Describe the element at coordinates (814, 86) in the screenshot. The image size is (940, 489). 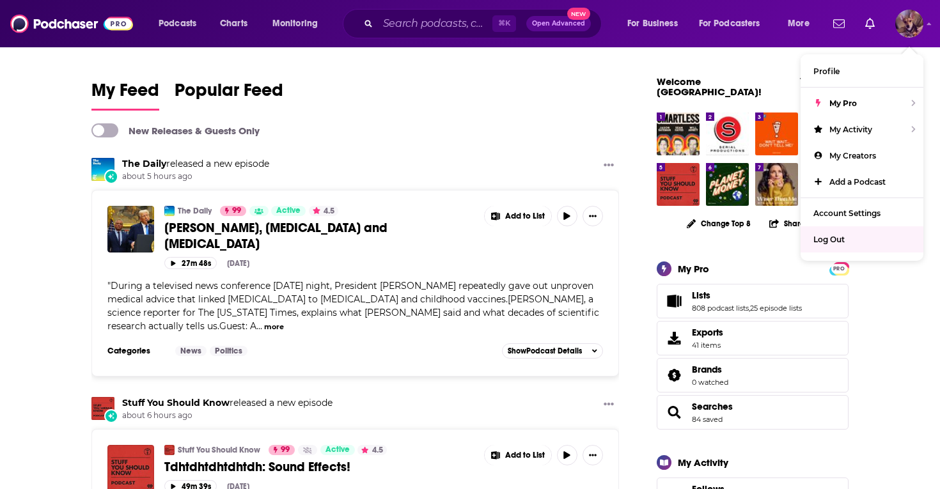
I see `a: View Profile` at that location.